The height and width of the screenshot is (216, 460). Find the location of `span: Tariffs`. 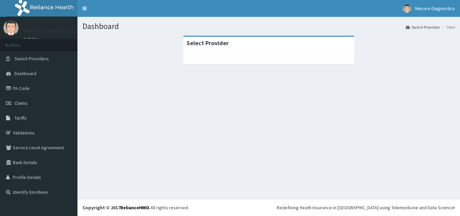

span: Tariffs is located at coordinates (21, 118).